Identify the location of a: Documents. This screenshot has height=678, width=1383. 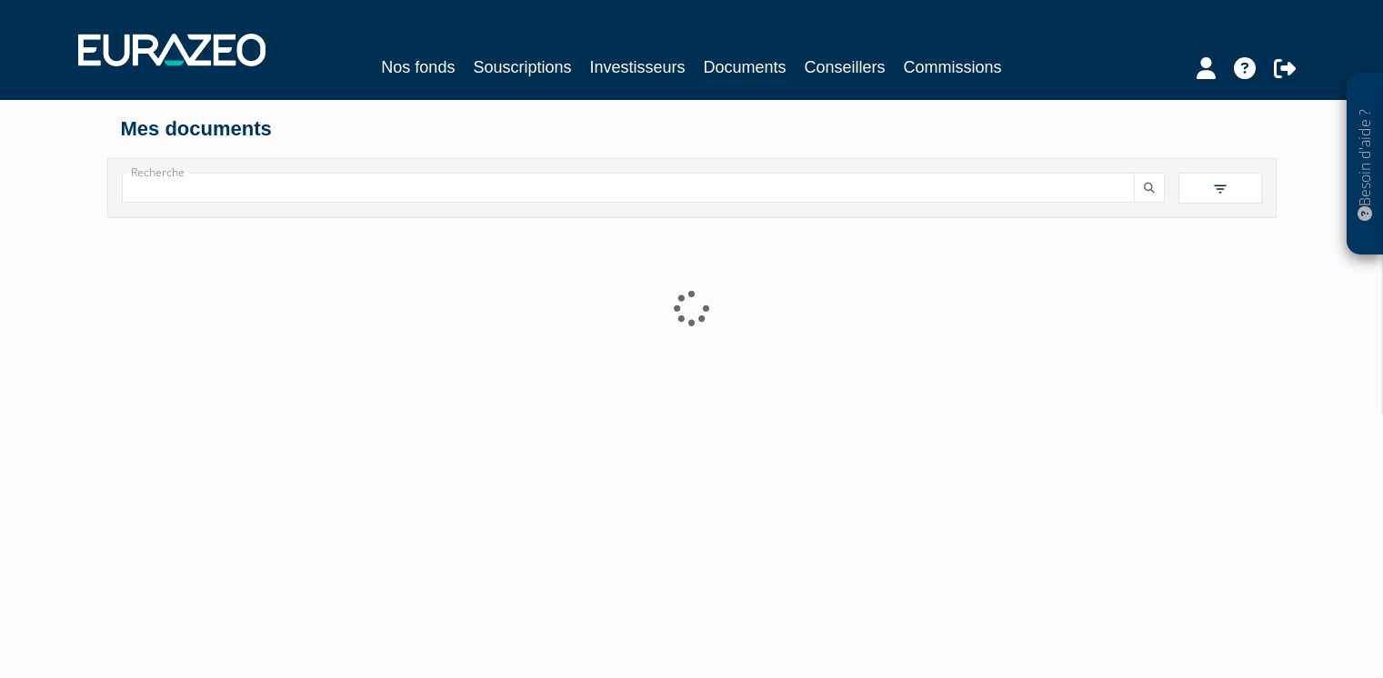
(745, 68).